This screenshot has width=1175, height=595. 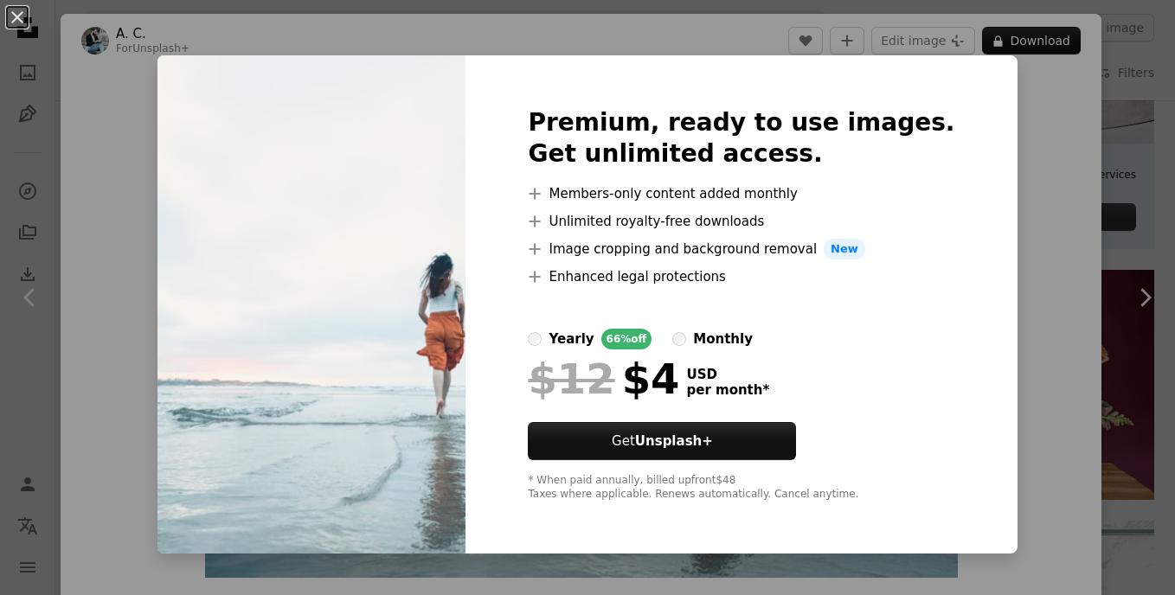 I want to click on span: New, so click(x=844, y=249).